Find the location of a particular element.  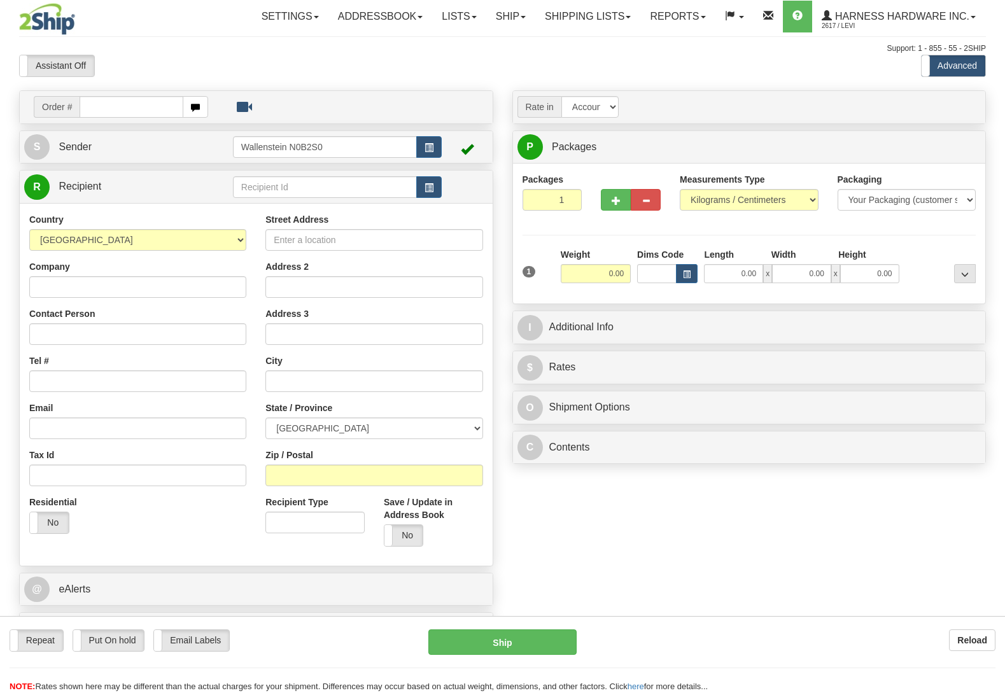

a: Addressbook is located at coordinates (381, 17).